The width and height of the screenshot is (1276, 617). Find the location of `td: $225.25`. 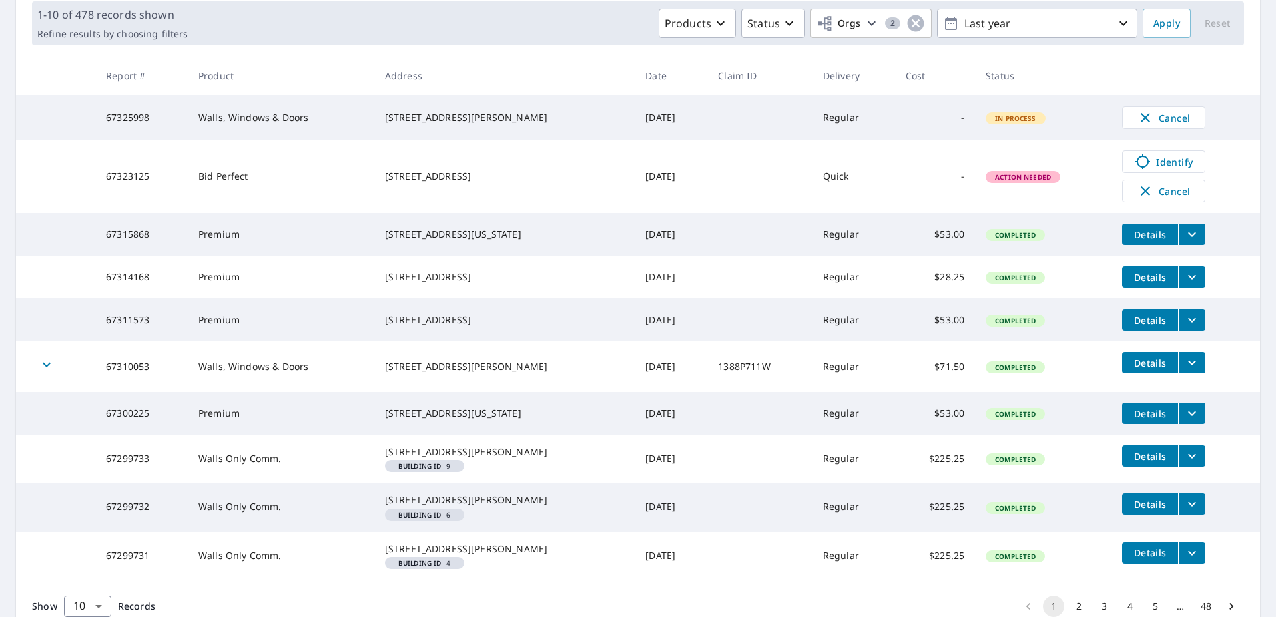

td: $225.25 is located at coordinates (935, 458).